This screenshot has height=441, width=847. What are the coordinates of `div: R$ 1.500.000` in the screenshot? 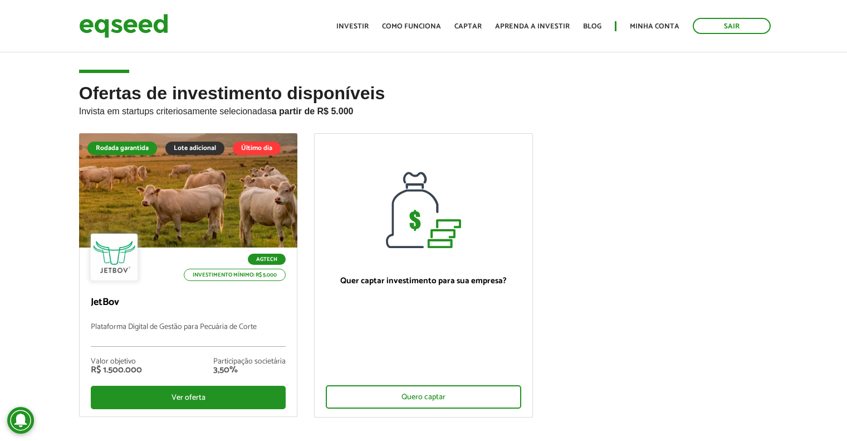 It's located at (116, 370).